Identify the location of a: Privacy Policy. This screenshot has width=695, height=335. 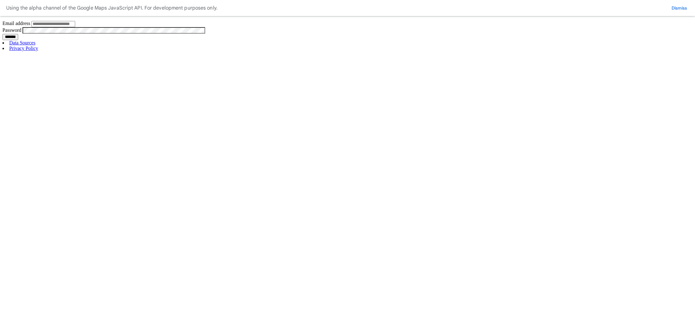
(24, 48).